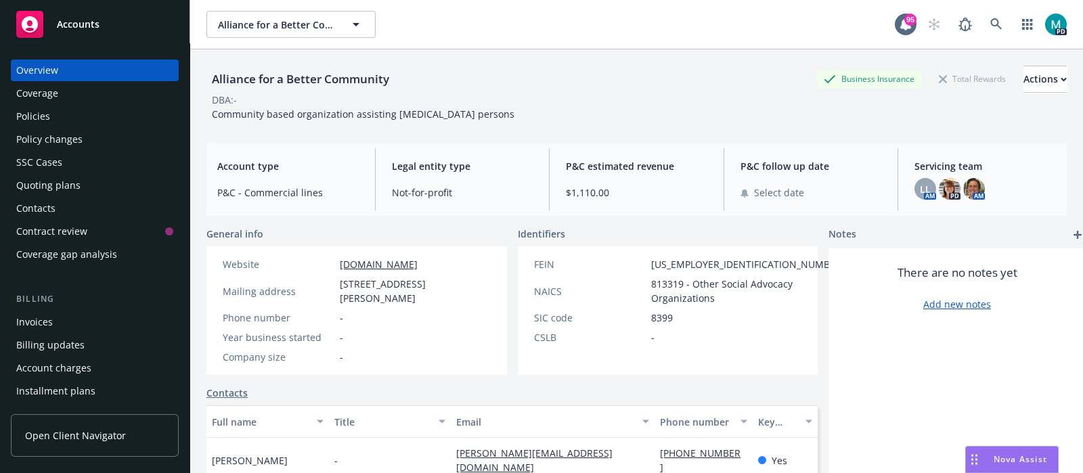  What do you see at coordinates (267, 422) in the screenshot?
I see `button: Full name` at bounding box center [267, 422].